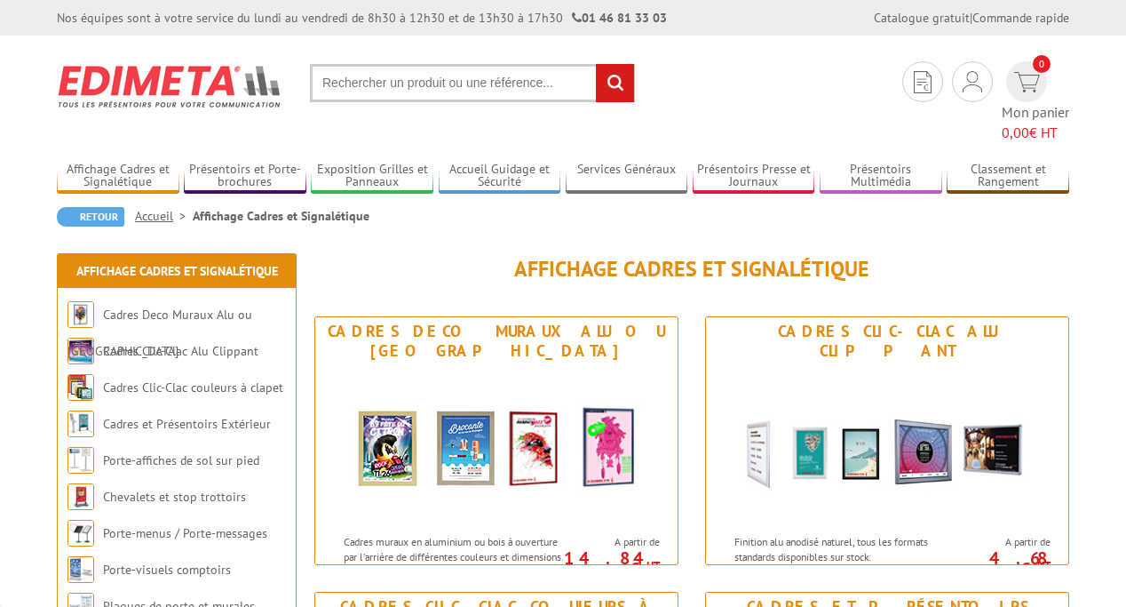 The image size is (1126, 607). I want to click on a: Cadres Clic-Clac couleurs à clapet, so click(193, 387).